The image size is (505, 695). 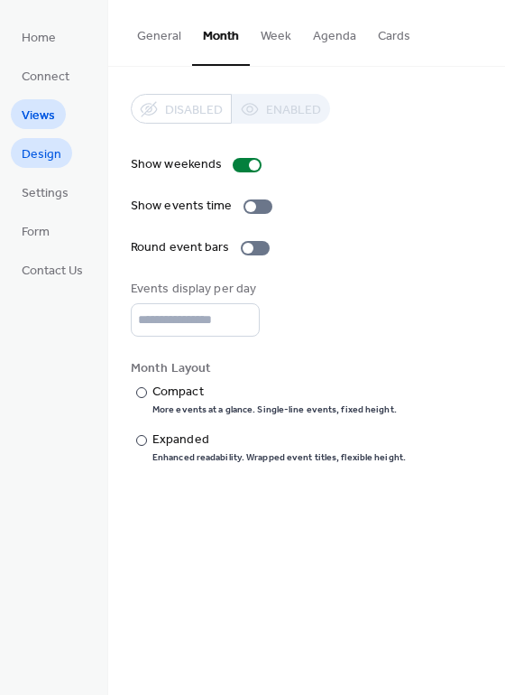 I want to click on a: Views, so click(x=38, y=114).